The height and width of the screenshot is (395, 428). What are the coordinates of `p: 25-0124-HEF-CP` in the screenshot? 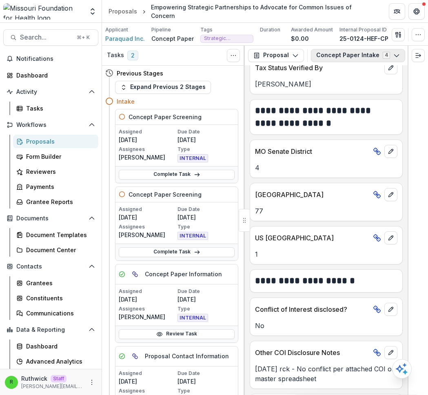 It's located at (364, 38).